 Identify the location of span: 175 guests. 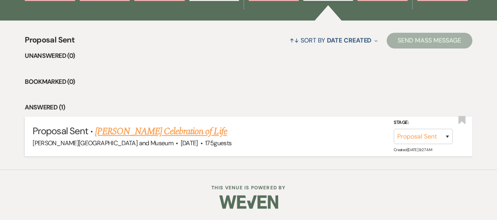
(218, 143).